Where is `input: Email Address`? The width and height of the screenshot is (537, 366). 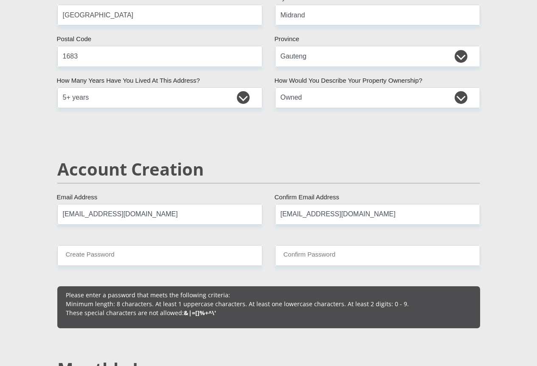
input: Email Address is located at coordinates (160, 214).